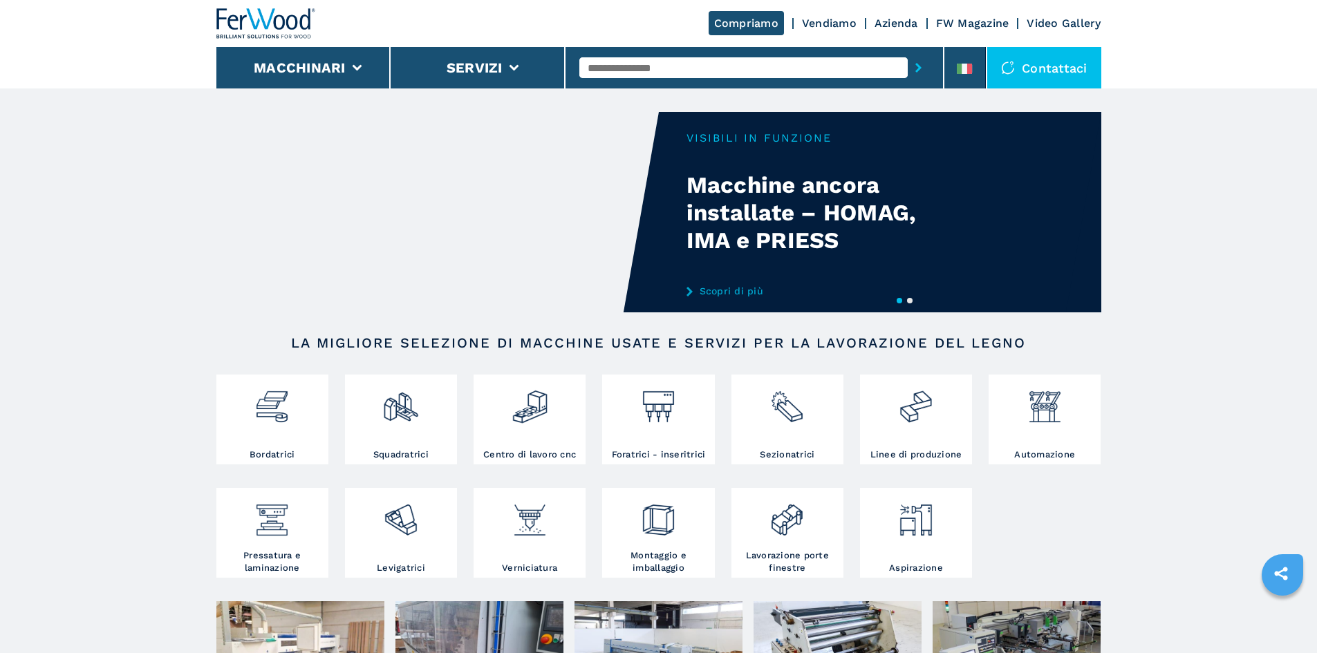 This screenshot has height=653, width=1317. Describe the element at coordinates (401, 420) in the screenshot. I see `a: Squadratrici` at that location.